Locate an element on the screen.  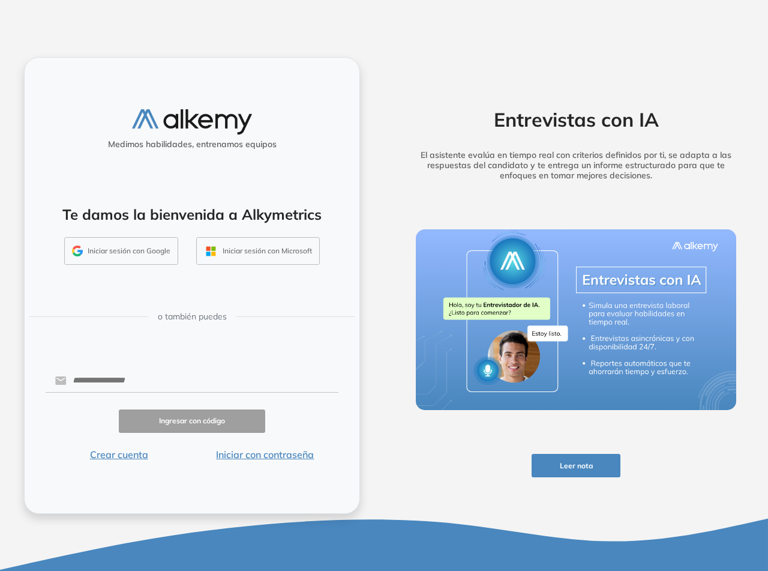
h5: El asistente evalúa en tiempo real con criterios definidos por ti, se adapta a las respuestas del... is located at coordinates (576, 165).